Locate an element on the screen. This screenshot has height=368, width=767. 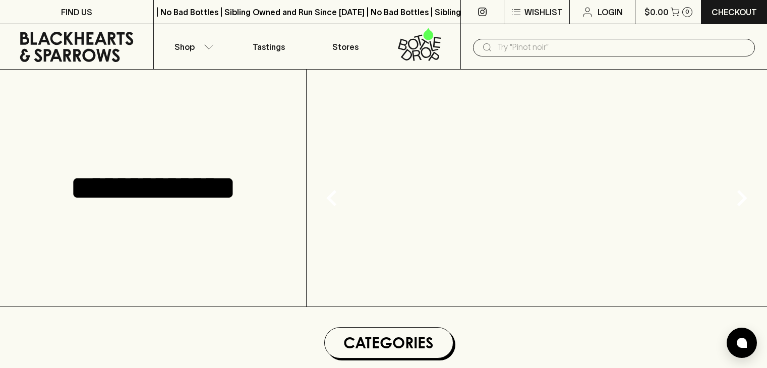
h1: Categories is located at coordinates (389, 343).